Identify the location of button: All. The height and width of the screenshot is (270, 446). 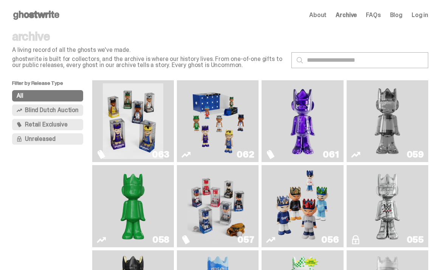
(48, 96).